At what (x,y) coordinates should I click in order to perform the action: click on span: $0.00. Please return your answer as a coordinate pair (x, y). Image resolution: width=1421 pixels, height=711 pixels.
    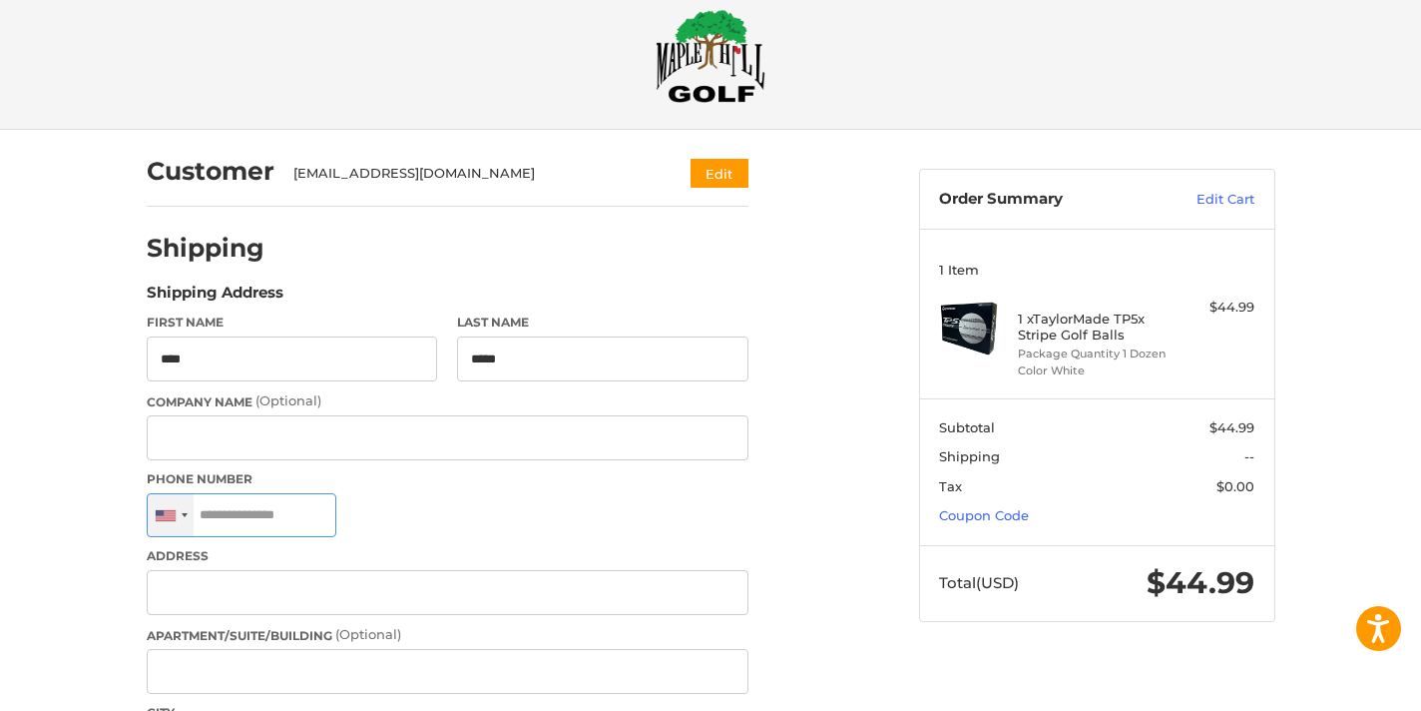
    Looking at the image, I should click on (1235, 486).